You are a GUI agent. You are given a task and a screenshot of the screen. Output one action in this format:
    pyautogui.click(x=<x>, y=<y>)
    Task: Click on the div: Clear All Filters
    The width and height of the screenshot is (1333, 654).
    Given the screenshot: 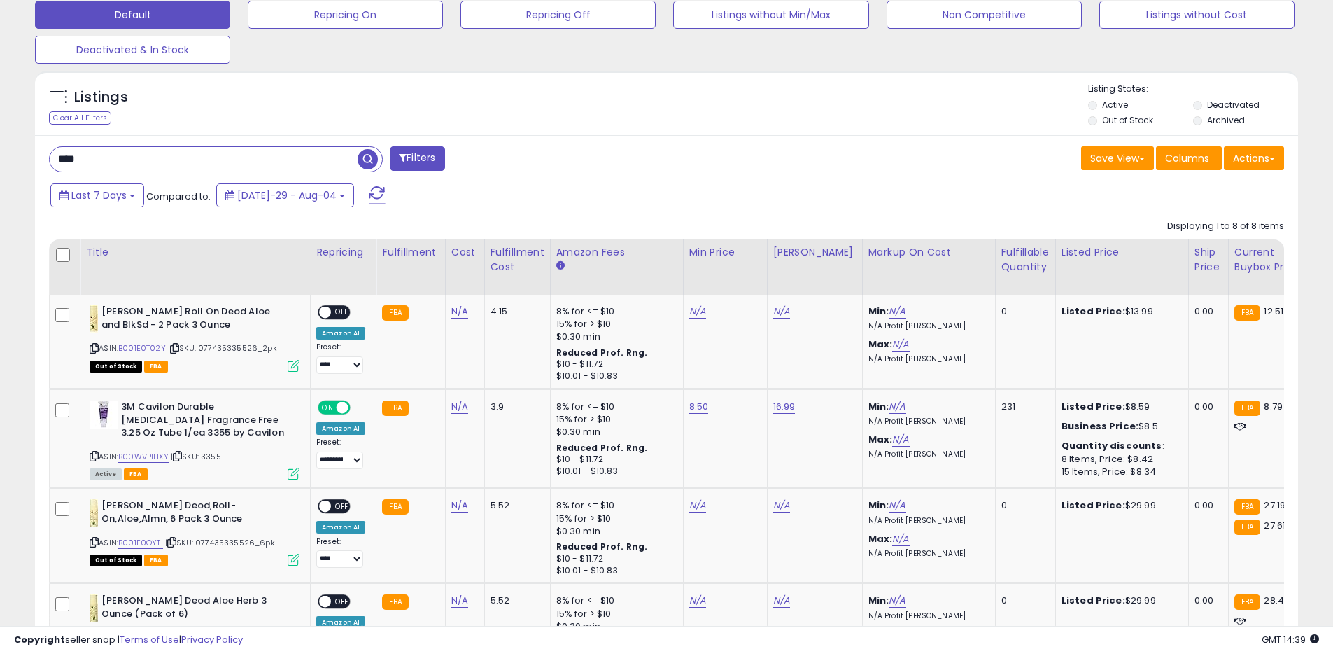 What is the action you would take?
    pyautogui.click(x=80, y=118)
    